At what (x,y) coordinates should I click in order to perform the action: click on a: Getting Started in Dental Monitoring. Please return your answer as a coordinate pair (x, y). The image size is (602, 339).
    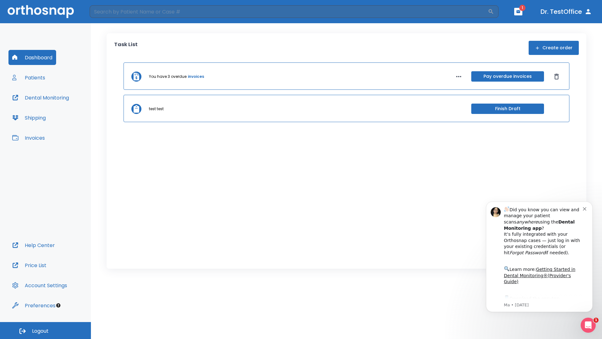
    Looking at the image, I should click on (63, 80).